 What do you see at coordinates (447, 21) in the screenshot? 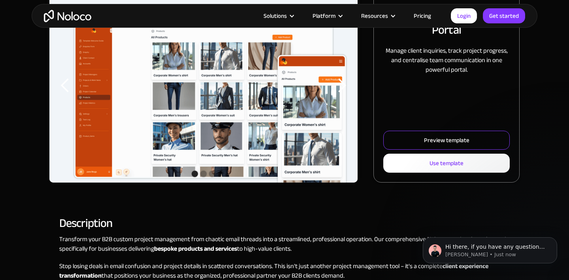
I see `h2: Client Project Management Portal` at bounding box center [447, 21].